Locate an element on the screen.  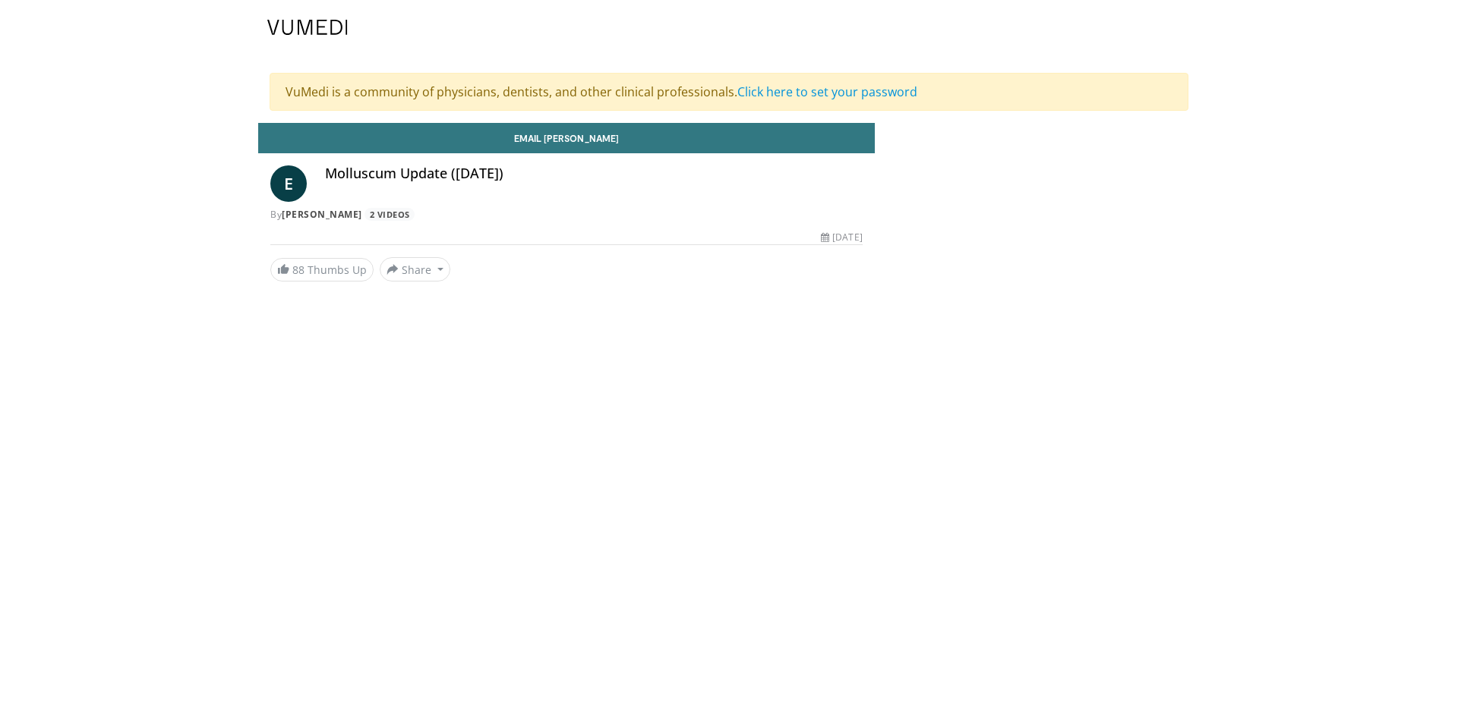
a: 2 Videos is located at coordinates (389, 214).